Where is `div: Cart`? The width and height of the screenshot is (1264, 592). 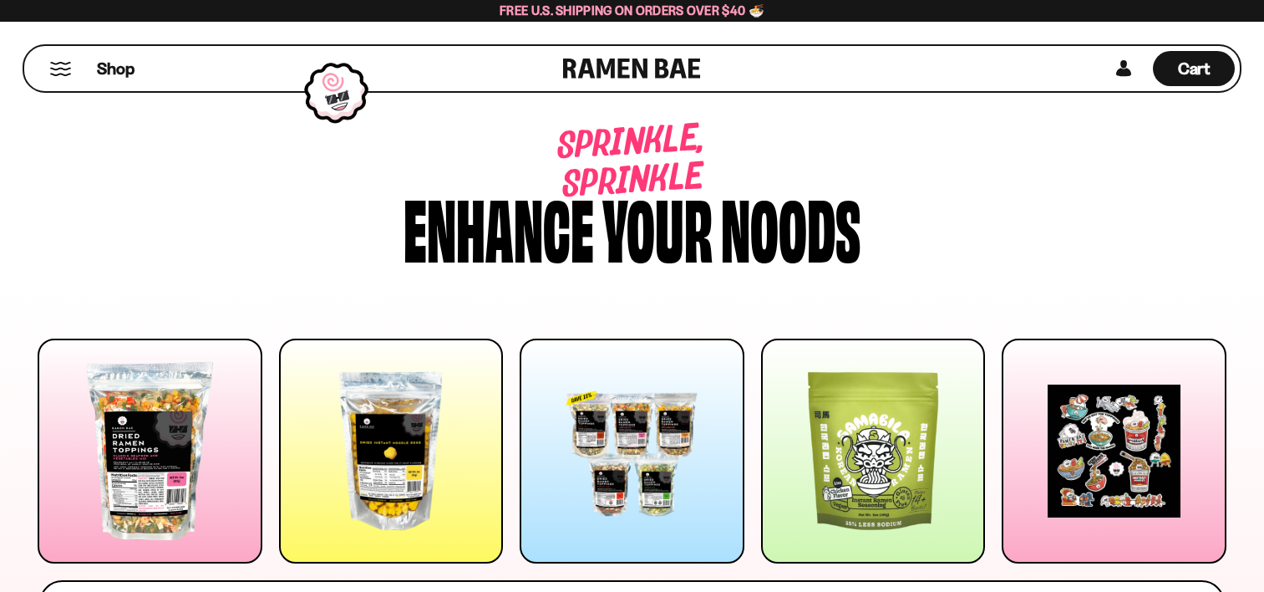 div: Cart is located at coordinates (1194, 69).